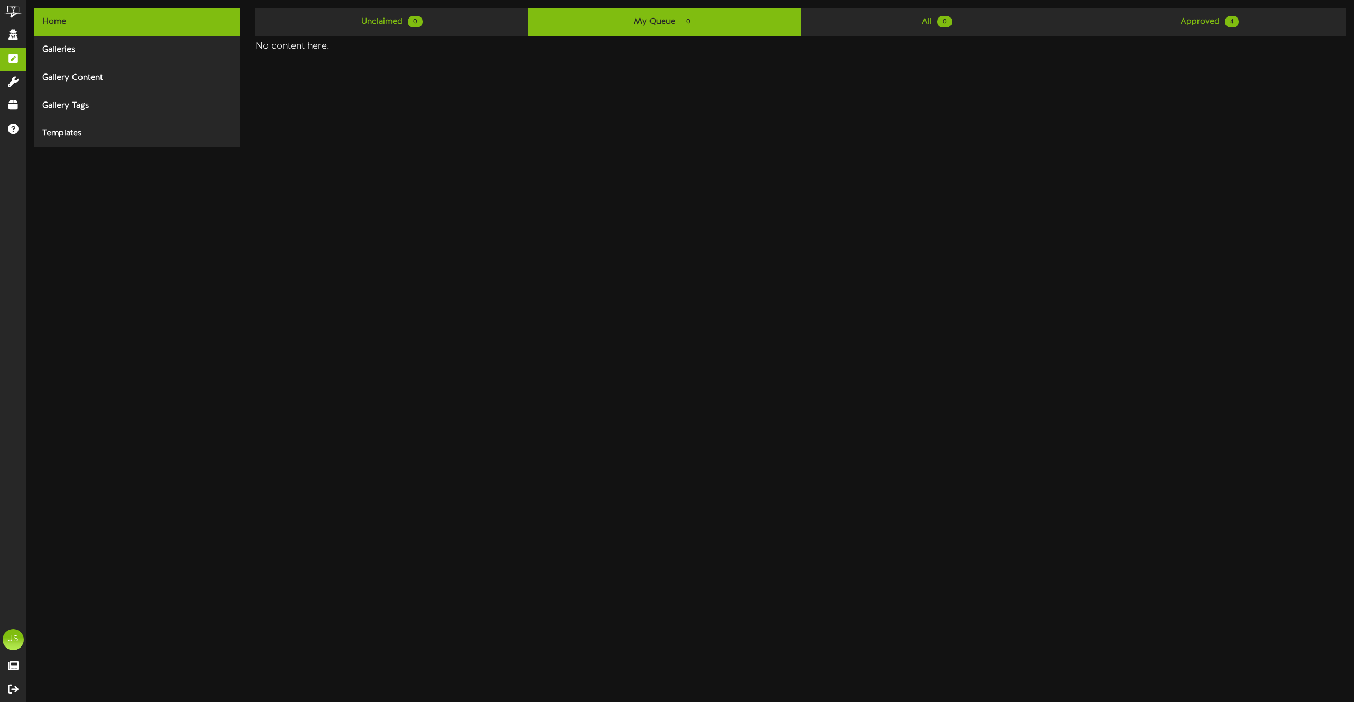 The width and height of the screenshot is (1354, 702). Describe the element at coordinates (137, 22) in the screenshot. I see `div: Home` at that location.